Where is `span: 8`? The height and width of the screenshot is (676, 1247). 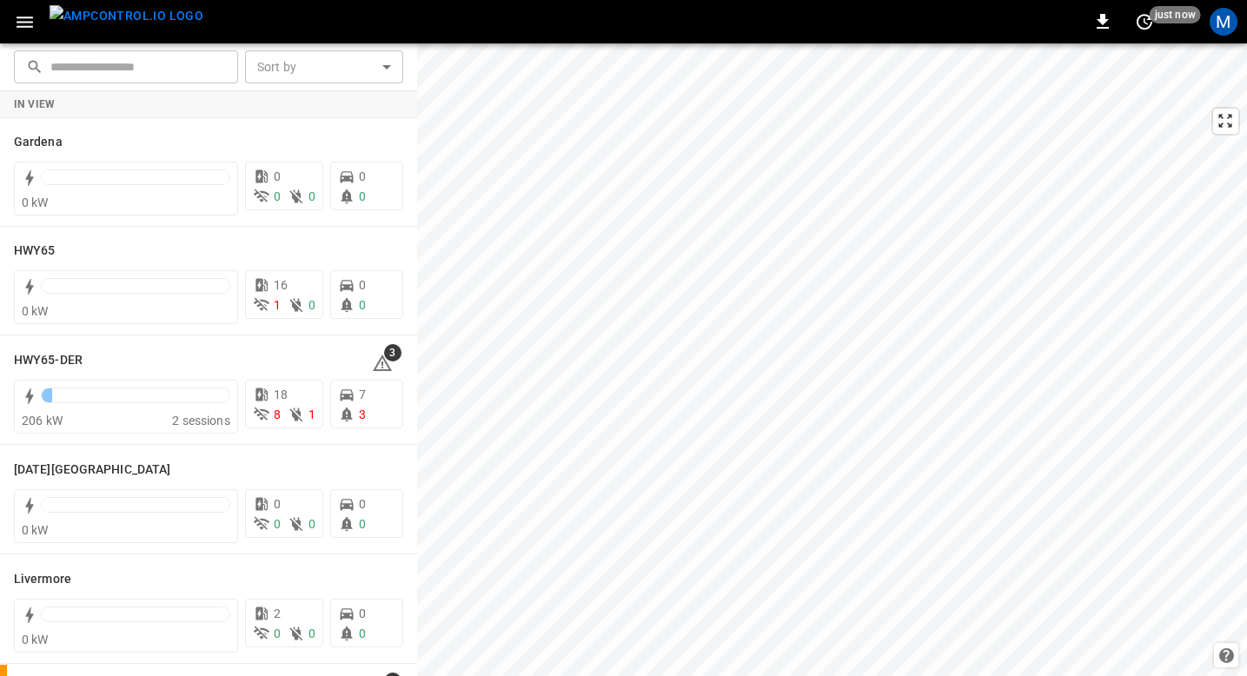
span: 8 is located at coordinates (277, 414).